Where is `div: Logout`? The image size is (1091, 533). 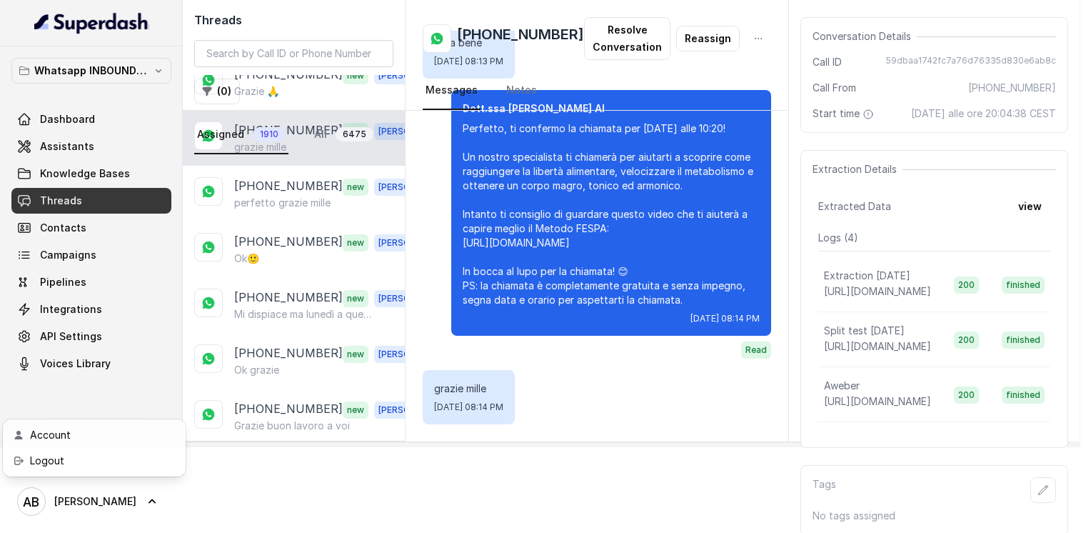
div: Logout is located at coordinates (91, 461).